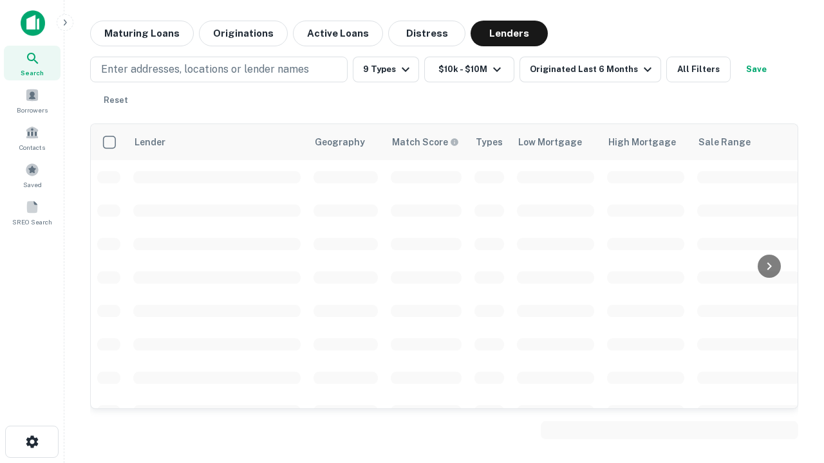 The image size is (824, 463). What do you see at coordinates (645, 142) in the screenshot?
I see `th: High Mortgage` at bounding box center [645, 142].